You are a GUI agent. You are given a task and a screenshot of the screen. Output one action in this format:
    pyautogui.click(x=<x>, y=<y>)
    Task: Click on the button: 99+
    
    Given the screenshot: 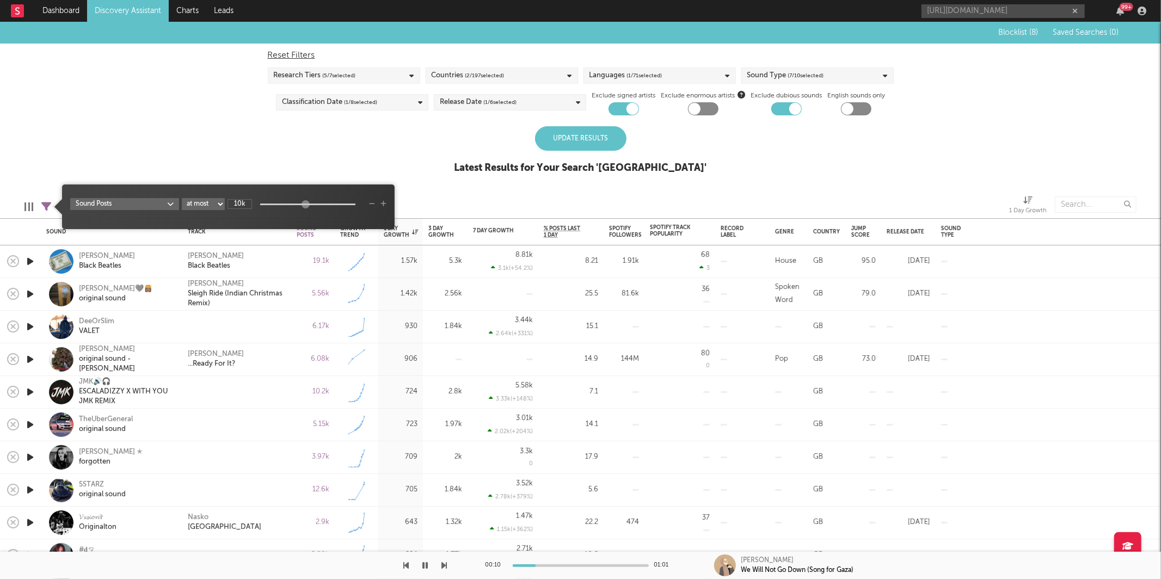 What is the action you would take?
    pyautogui.click(x=1120, y=11)
    